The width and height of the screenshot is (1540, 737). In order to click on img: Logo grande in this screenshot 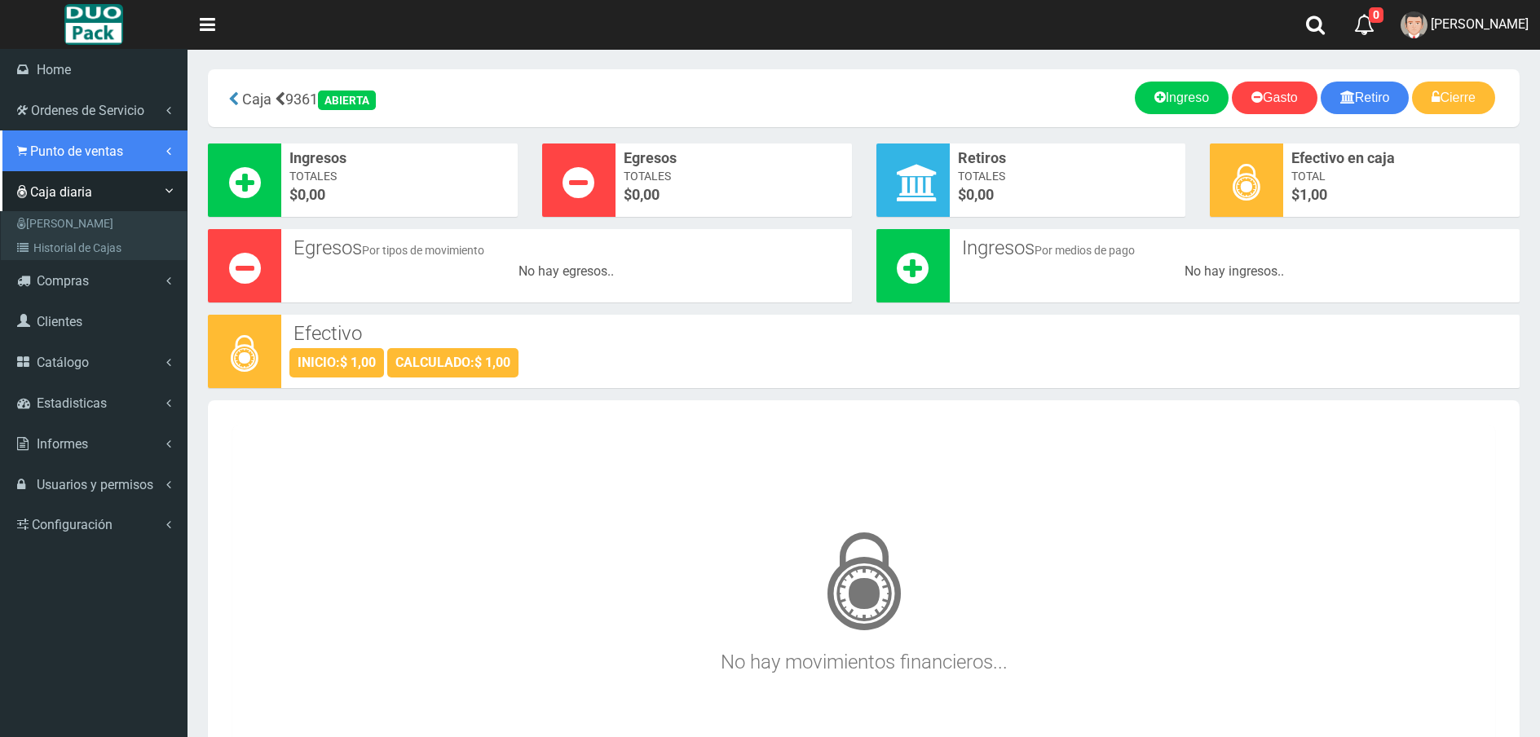, I will do `click(93, 24)`.